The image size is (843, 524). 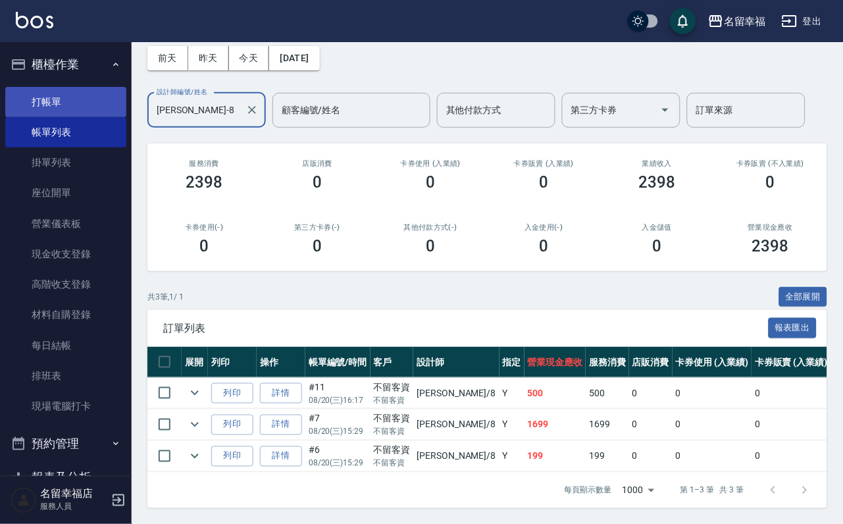 I want to click on th: 服務消費, so click(x=607, y=362).